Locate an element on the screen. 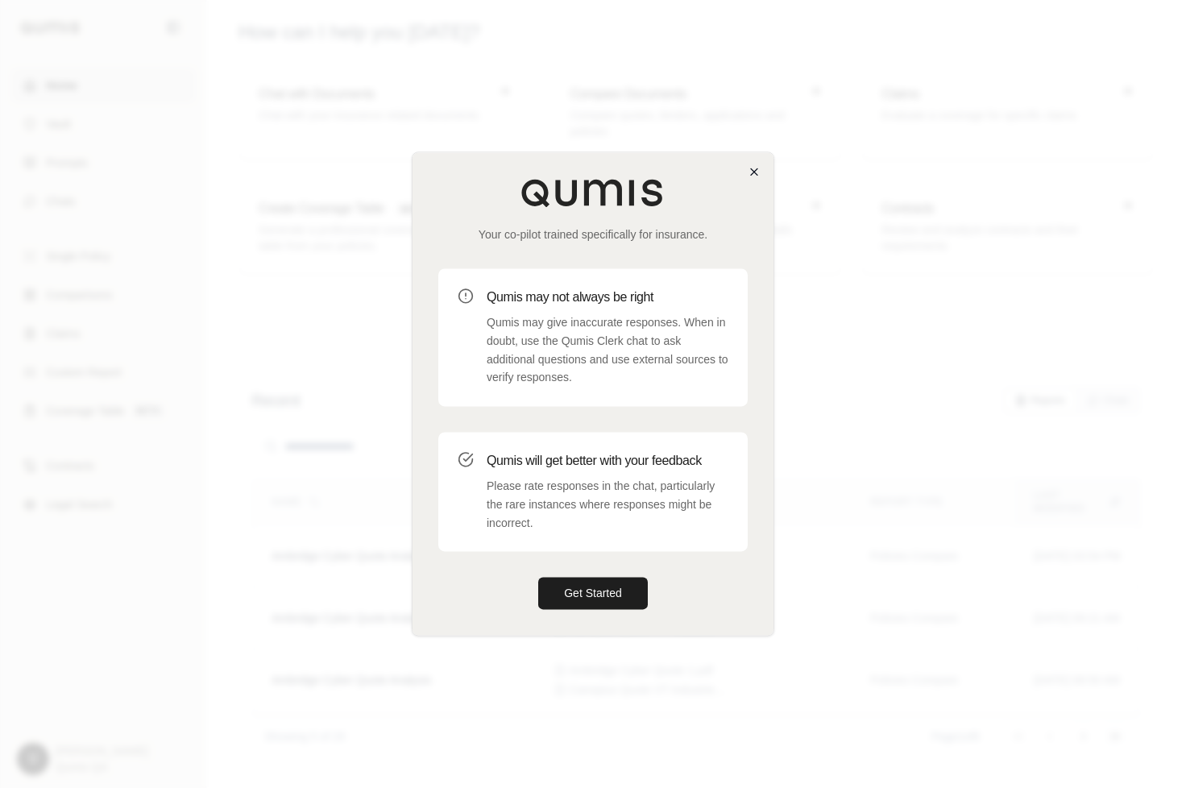 This screenshot has width=1186, height=788. button: Get Started is located at coordinates (593, 594).